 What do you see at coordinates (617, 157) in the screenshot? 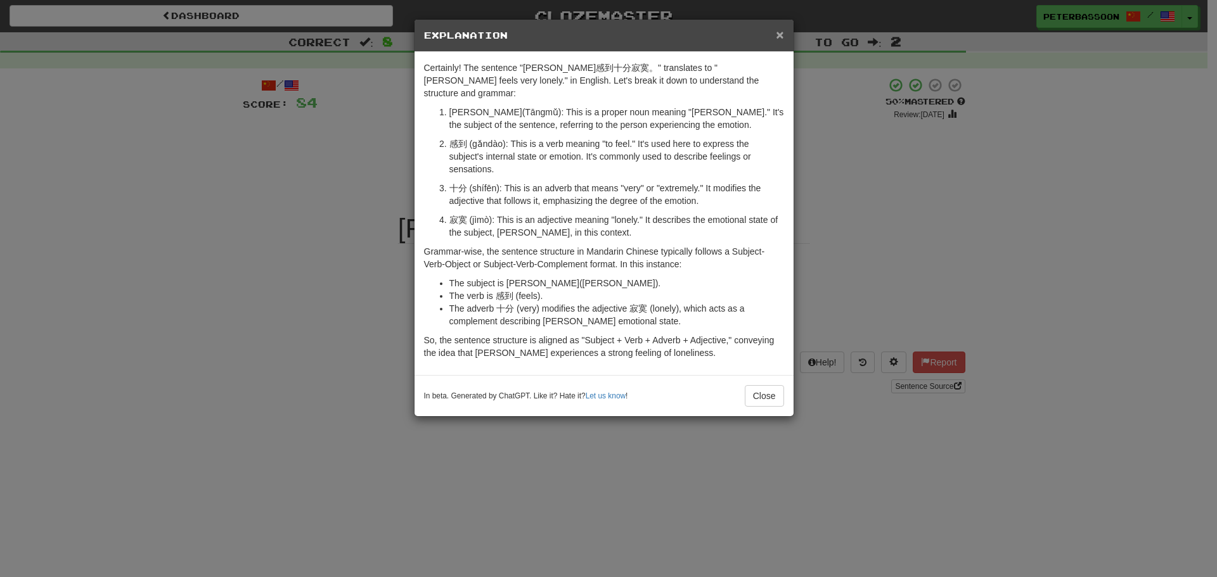
I see `p: 感到 (gǎndào): This is a verb meaning "to feel." It's used here to express the subject's internal s...` at bounding box center [617, 157].